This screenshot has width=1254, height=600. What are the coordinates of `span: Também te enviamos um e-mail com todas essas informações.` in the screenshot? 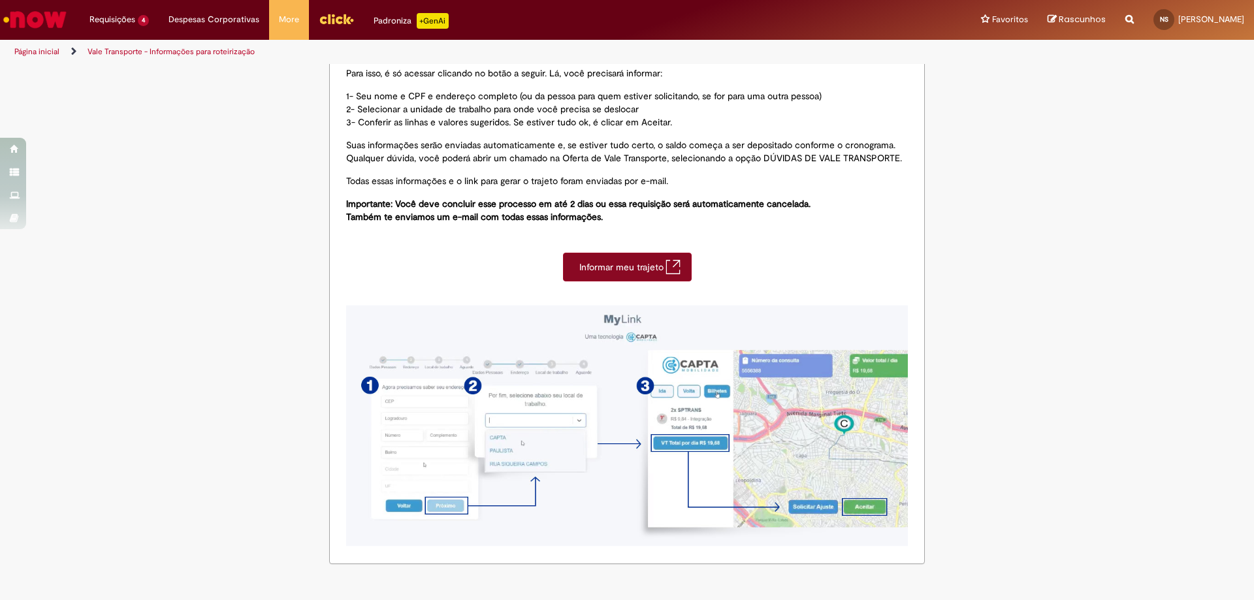 It's located at (474, 217).